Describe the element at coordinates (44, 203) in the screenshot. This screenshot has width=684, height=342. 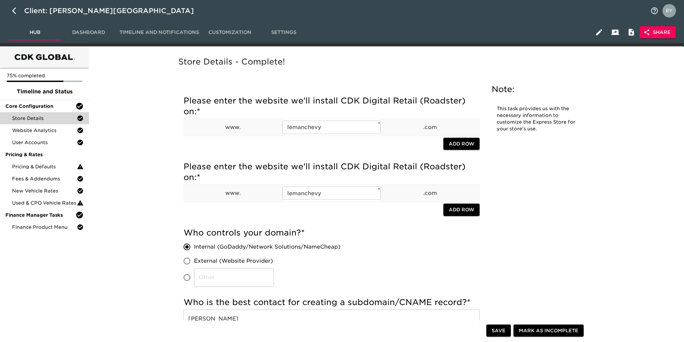
I see `span: Used & CPO Vehicle Rates` at that location.